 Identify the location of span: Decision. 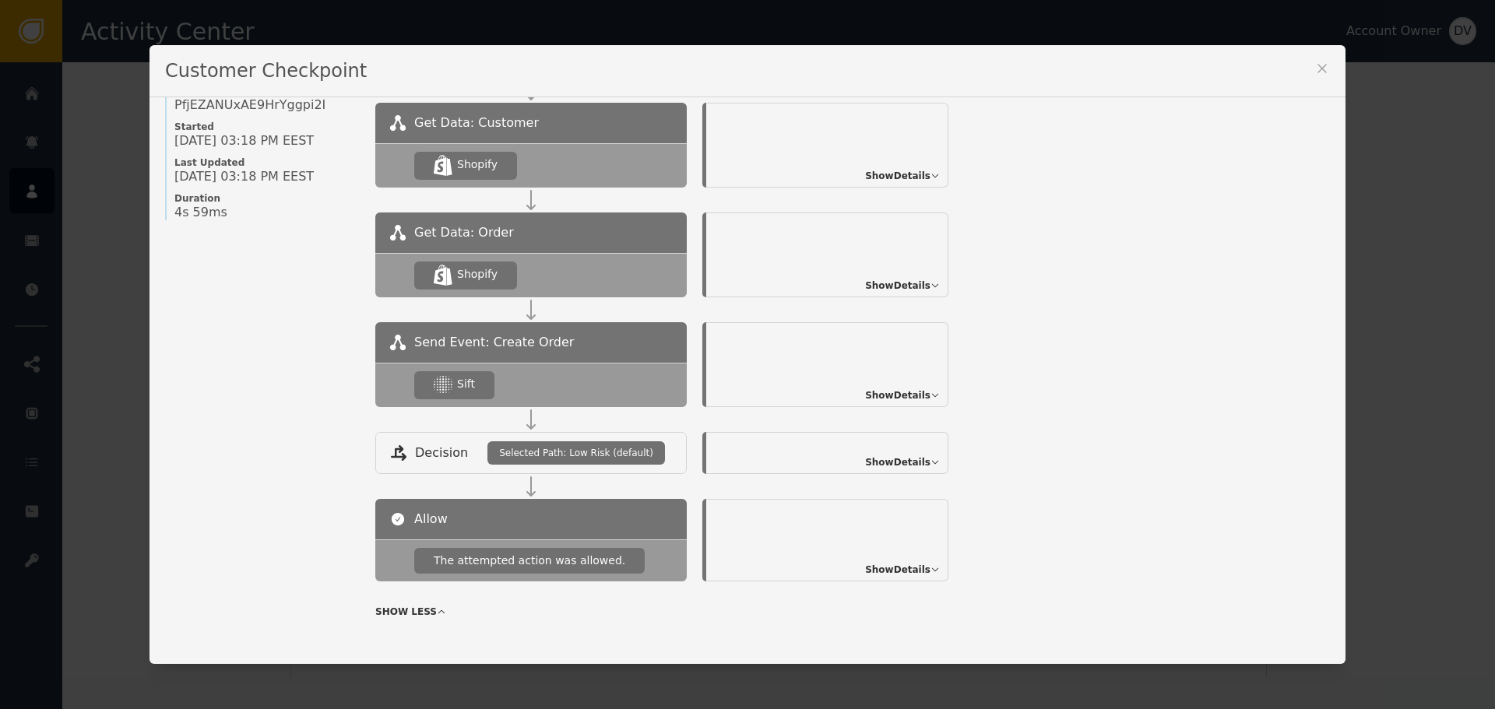
(441, 453).